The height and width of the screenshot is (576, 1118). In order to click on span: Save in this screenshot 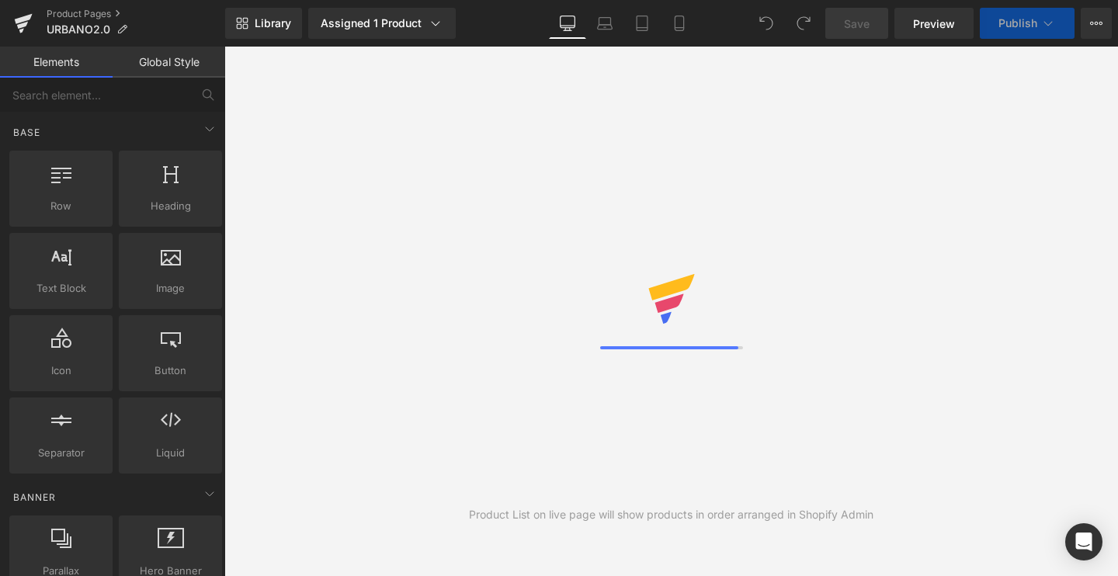, I will do `click(856, 23)`.